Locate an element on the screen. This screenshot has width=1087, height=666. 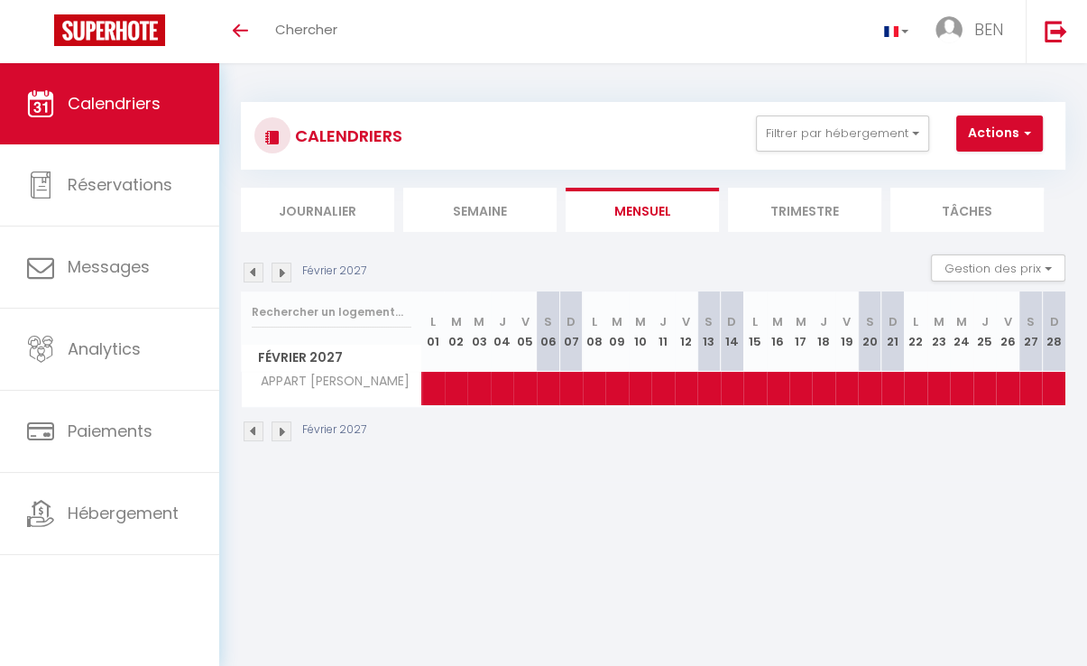
th: 15 is located at coordinates (754, 331).